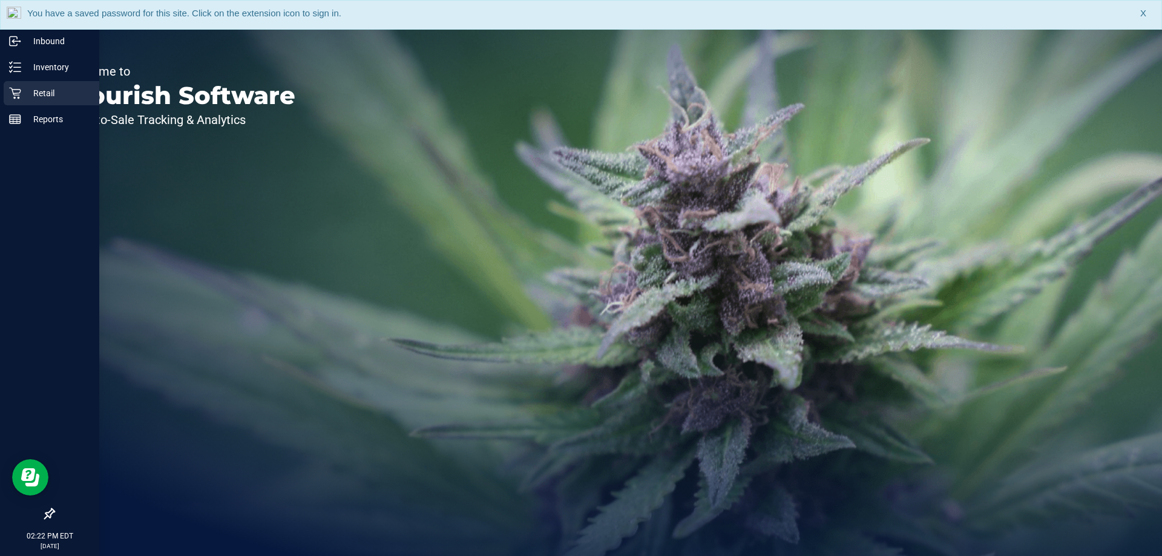 The height and width of the screenshot is (556, 1162). I want to click on p: Welcome to, so click(180, 71).